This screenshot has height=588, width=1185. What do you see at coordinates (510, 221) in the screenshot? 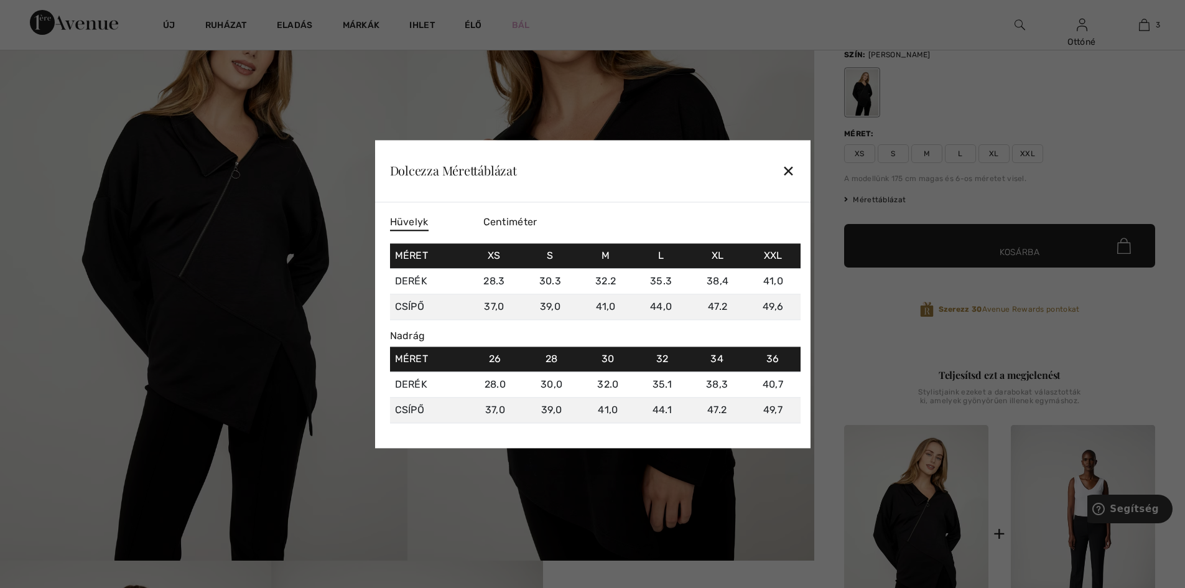
I see `font: Centiméter` at bounding box center [510, 221].